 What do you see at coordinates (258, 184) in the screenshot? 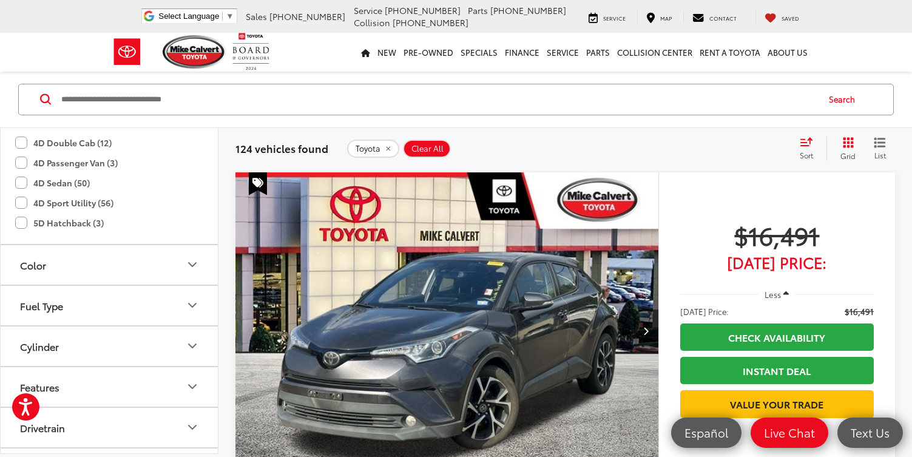
I see `span: Special` at bounding box center [258, 184].